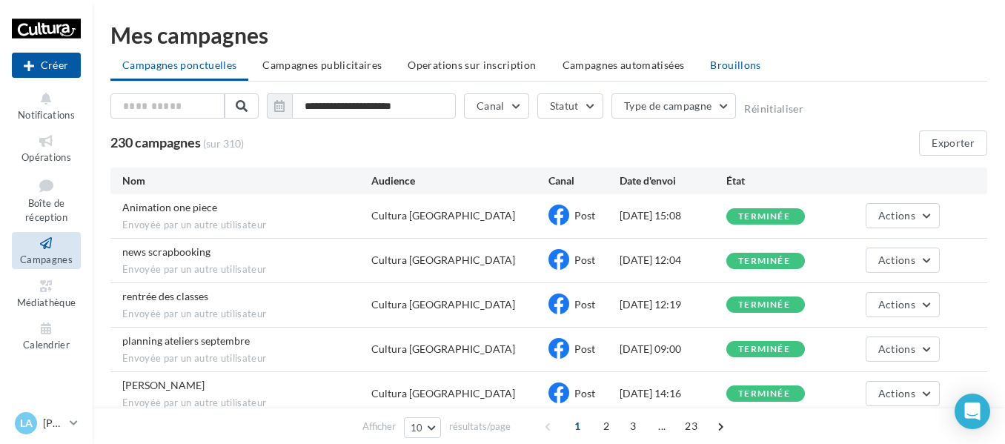  I want to click on button: Notifications, so click(46, 105).